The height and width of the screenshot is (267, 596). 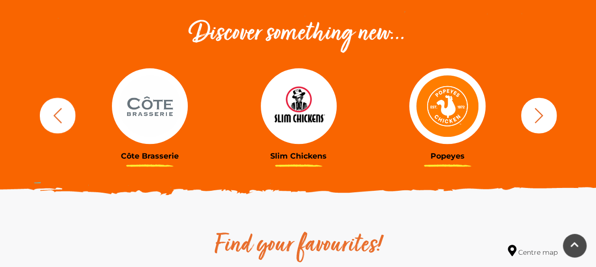 What do you see at coordinates (448, 114) in the screenshot?
I see `a: Popeyes` at bounding box center [448, 114].